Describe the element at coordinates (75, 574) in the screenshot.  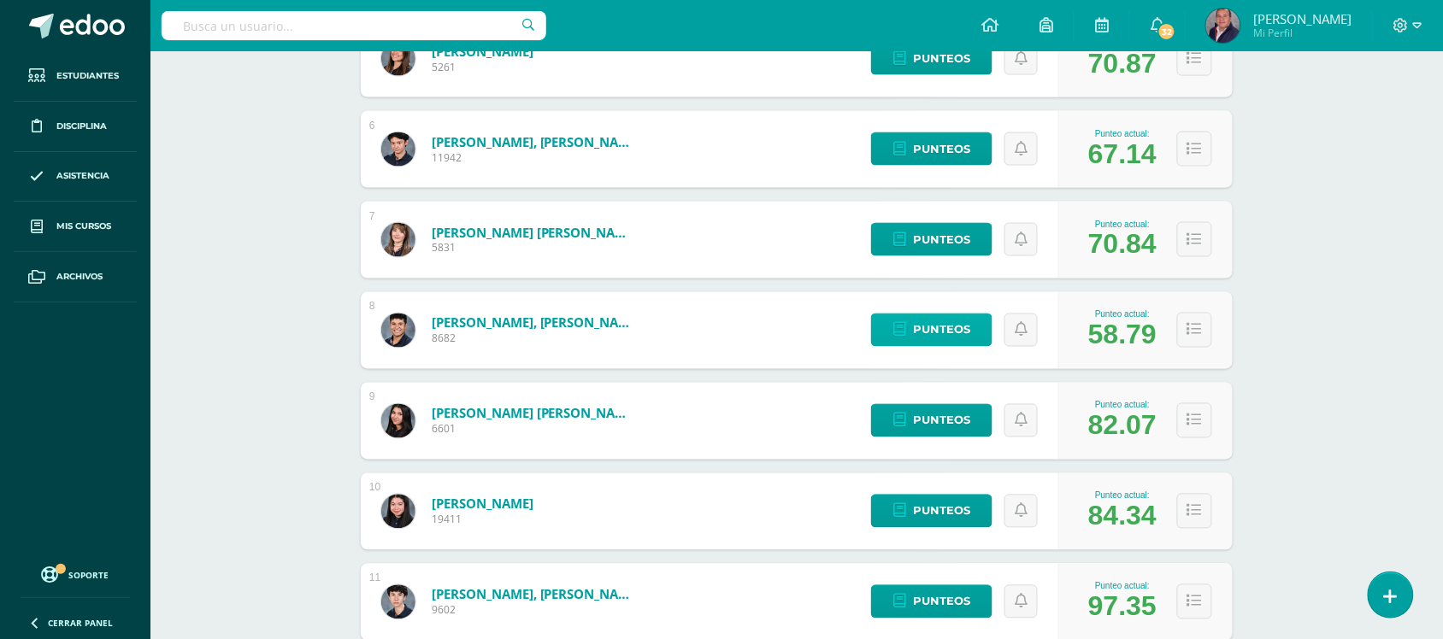
I see `a: Soporte` at that location.